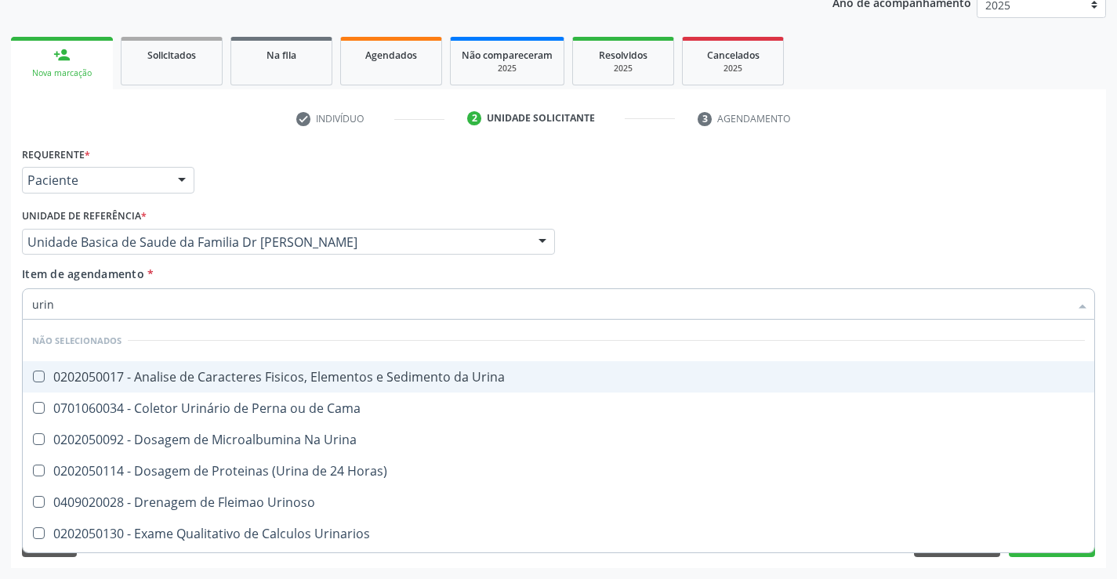 This screenshot has width=1117, height=579. What do you see at coordinates (623, 55) in the screenshot?
I see `span: Resolvidos` at bounding box center [623, 55].